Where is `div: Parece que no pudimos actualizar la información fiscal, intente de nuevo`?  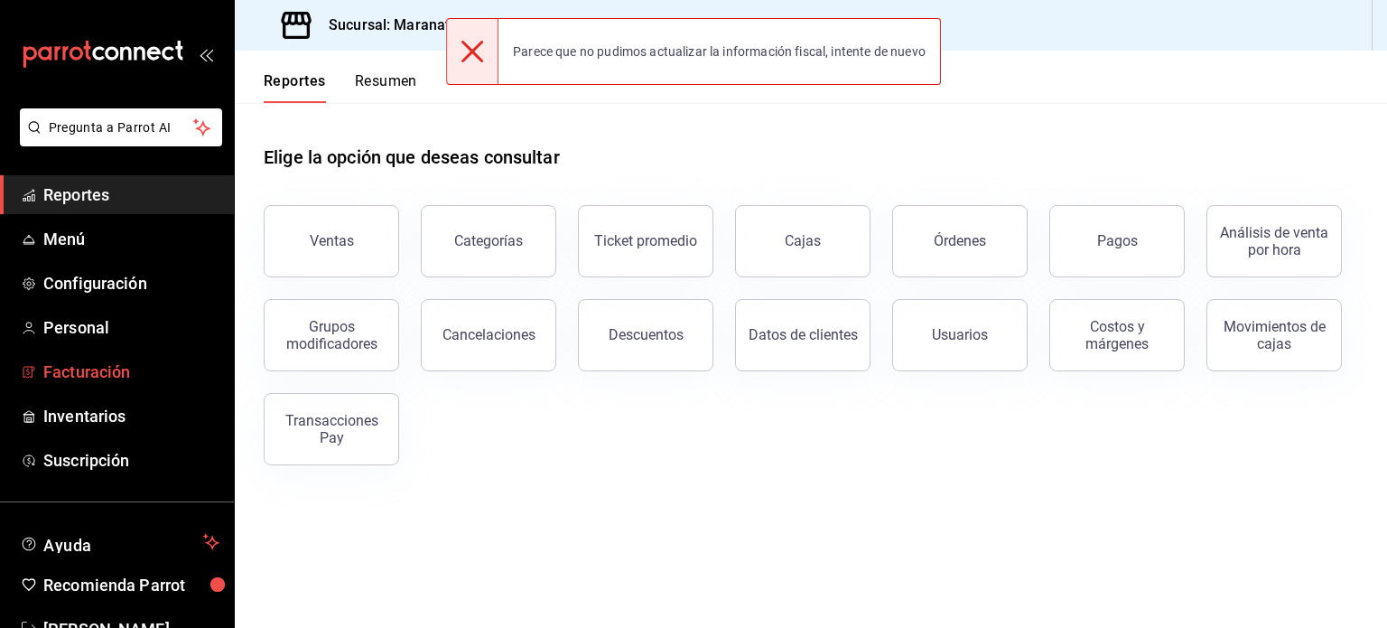 div: Parece que no pudimos actualizar la información fiscal, intente de nuevo is located at coordinates (719, 51).